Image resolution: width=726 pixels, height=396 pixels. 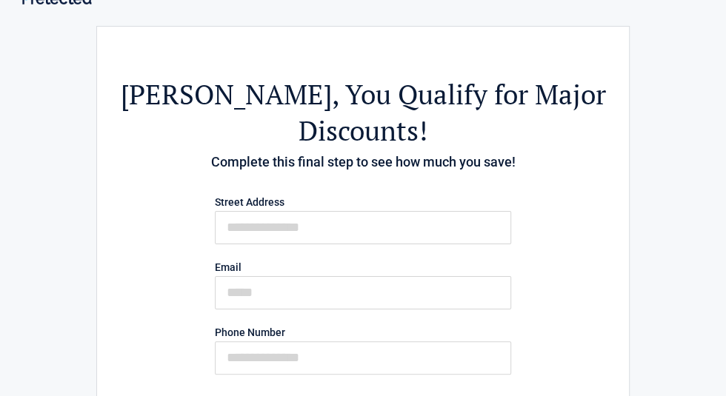 I want to click on label: Email, so click(x=363, y=267).